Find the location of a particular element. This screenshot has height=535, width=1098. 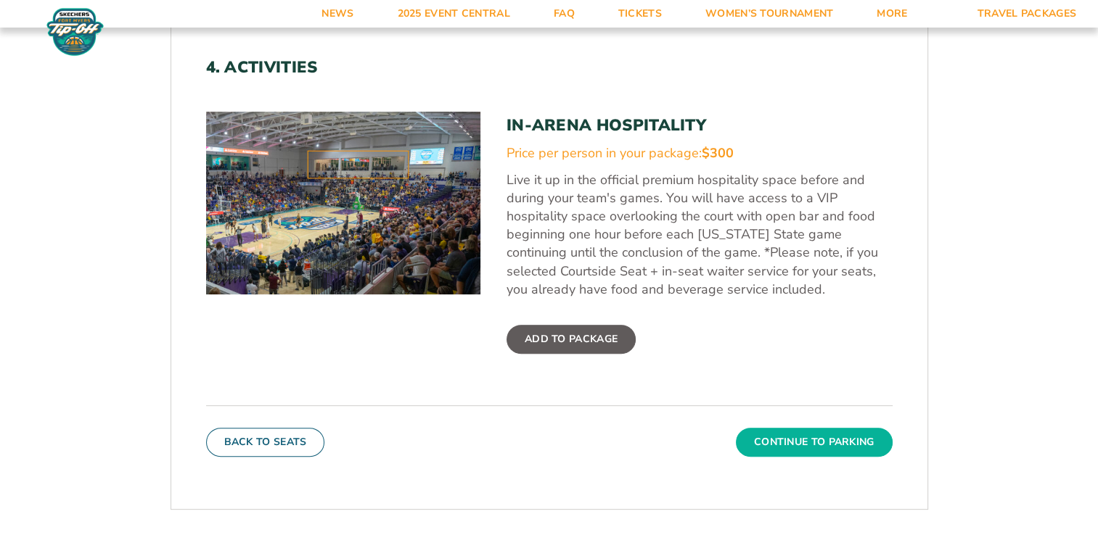

img: Fort Myers Tip-Off is located at coordinates (75, 32).